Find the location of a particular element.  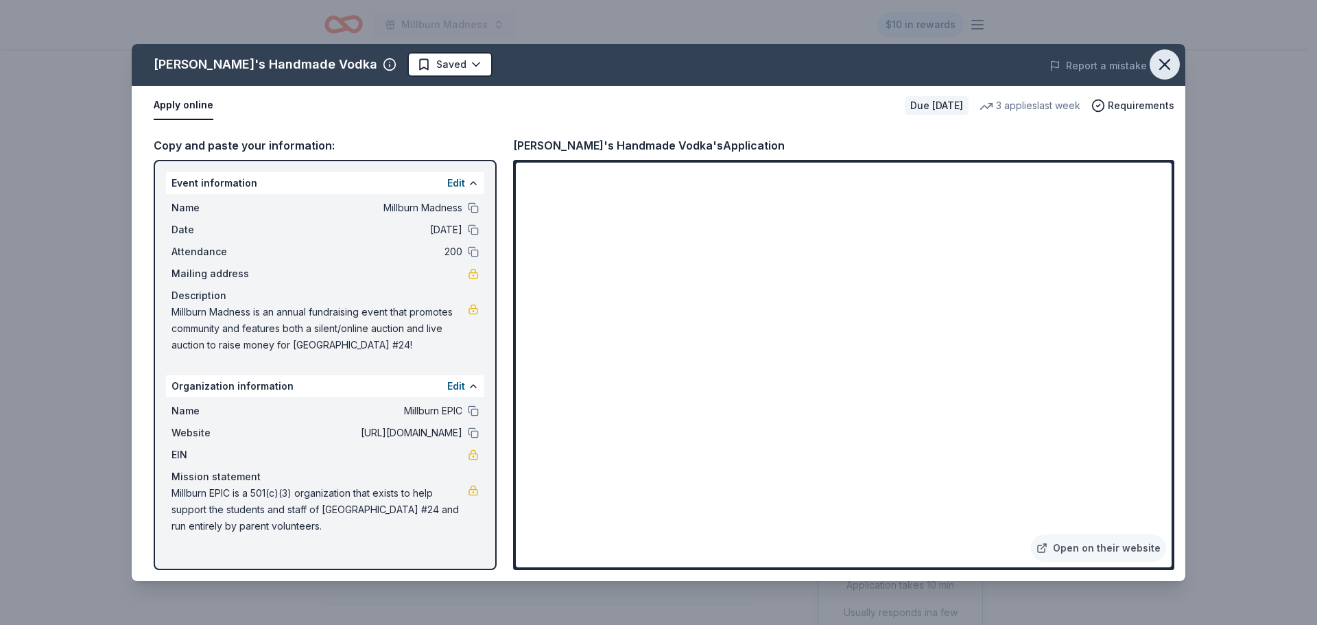

div: Mission statement is located at coordinates (325, 477).